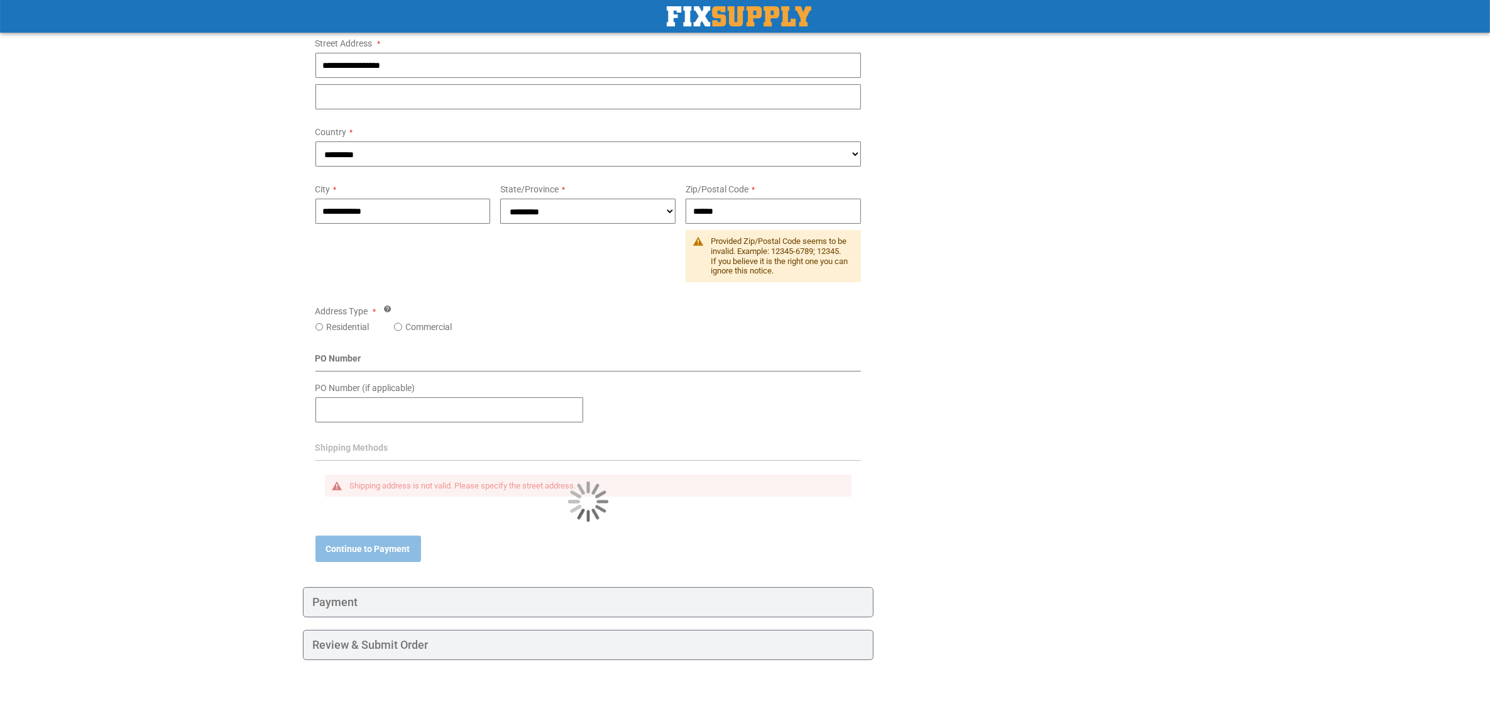 The image size is (1490, 723). What do you see at coordinates (739, 16) in the screenshot?
I see `img: Fix Industrial Supply` at bounding box center [739, 16].